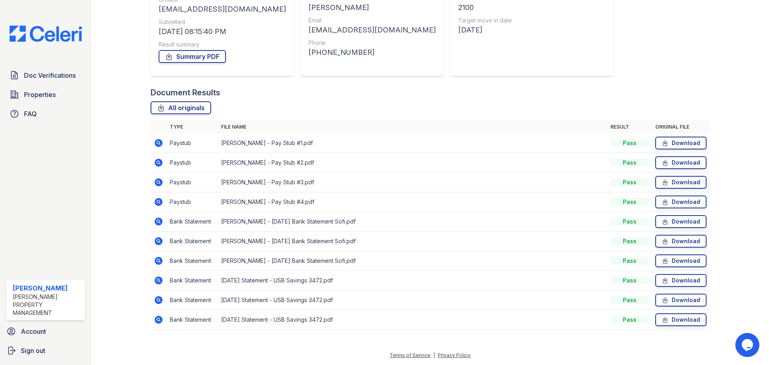 Image resolution: width=769 pixels, height=365 pixels. Describe the element at coordinates (46, 331) in the screenshot. I see `a: Account` at that location.